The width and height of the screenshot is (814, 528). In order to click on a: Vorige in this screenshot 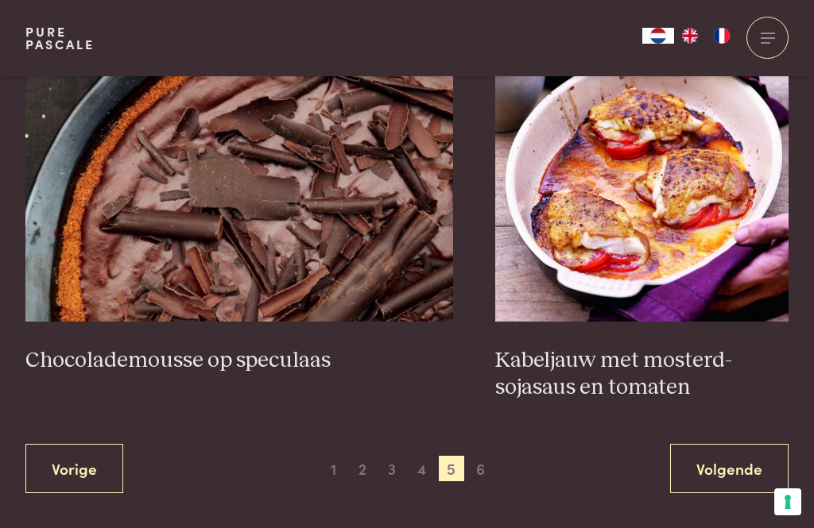, I will do `click(74, 469)`.